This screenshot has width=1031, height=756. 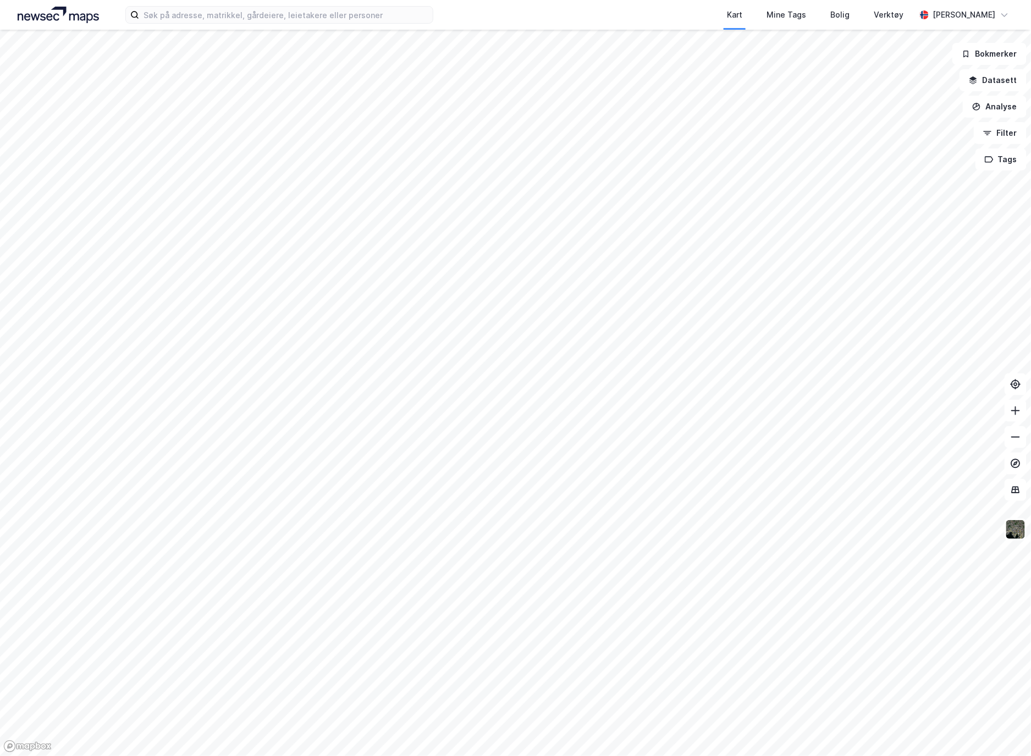 What do you see at coordinates (735, 15) in the screenshot?
I see `div: Kart` at bounding box center [735, 15].